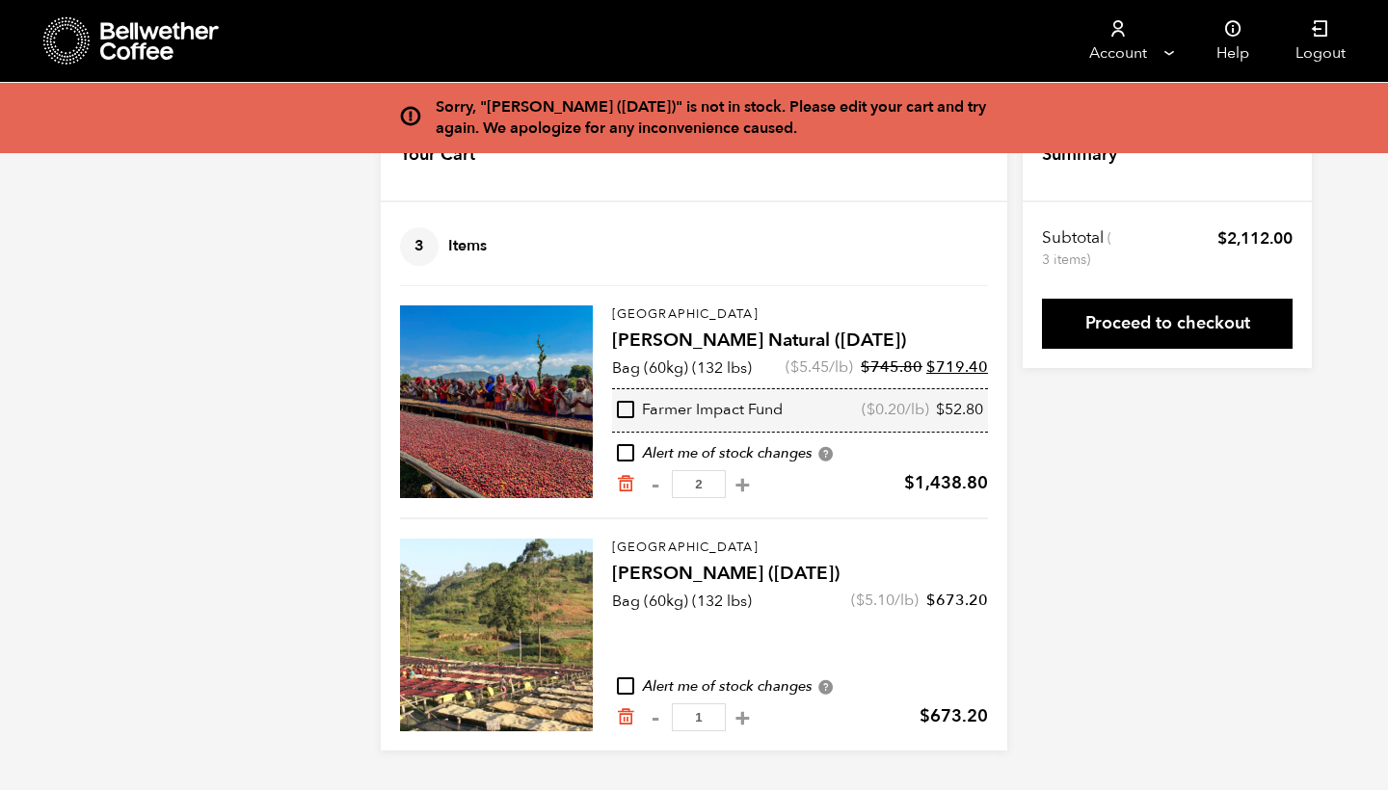  I want to click on bdi: 5.45, so click(809, 367).